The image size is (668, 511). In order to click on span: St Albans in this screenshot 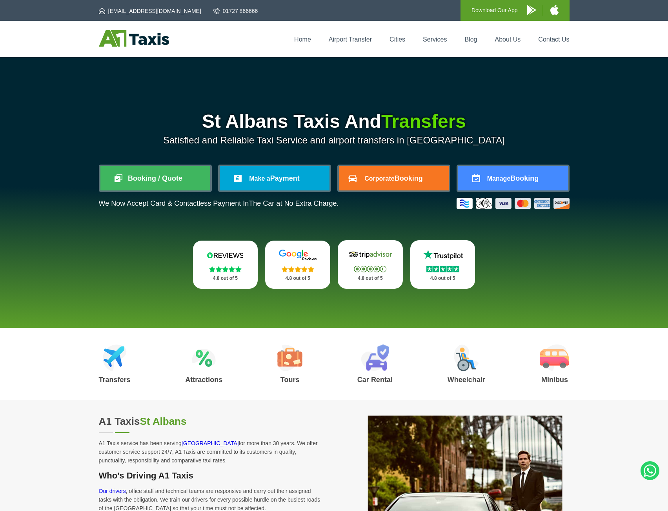, I will do `click(163, 422)`.